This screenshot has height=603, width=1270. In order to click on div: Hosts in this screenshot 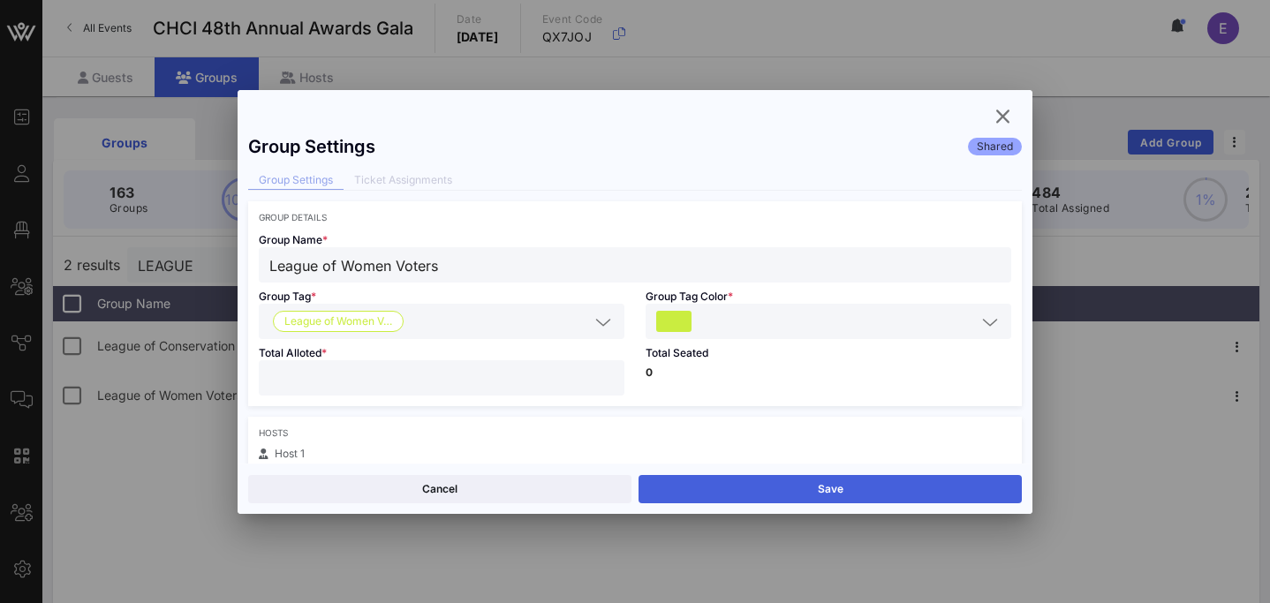, I will do `click(635, 433)`.